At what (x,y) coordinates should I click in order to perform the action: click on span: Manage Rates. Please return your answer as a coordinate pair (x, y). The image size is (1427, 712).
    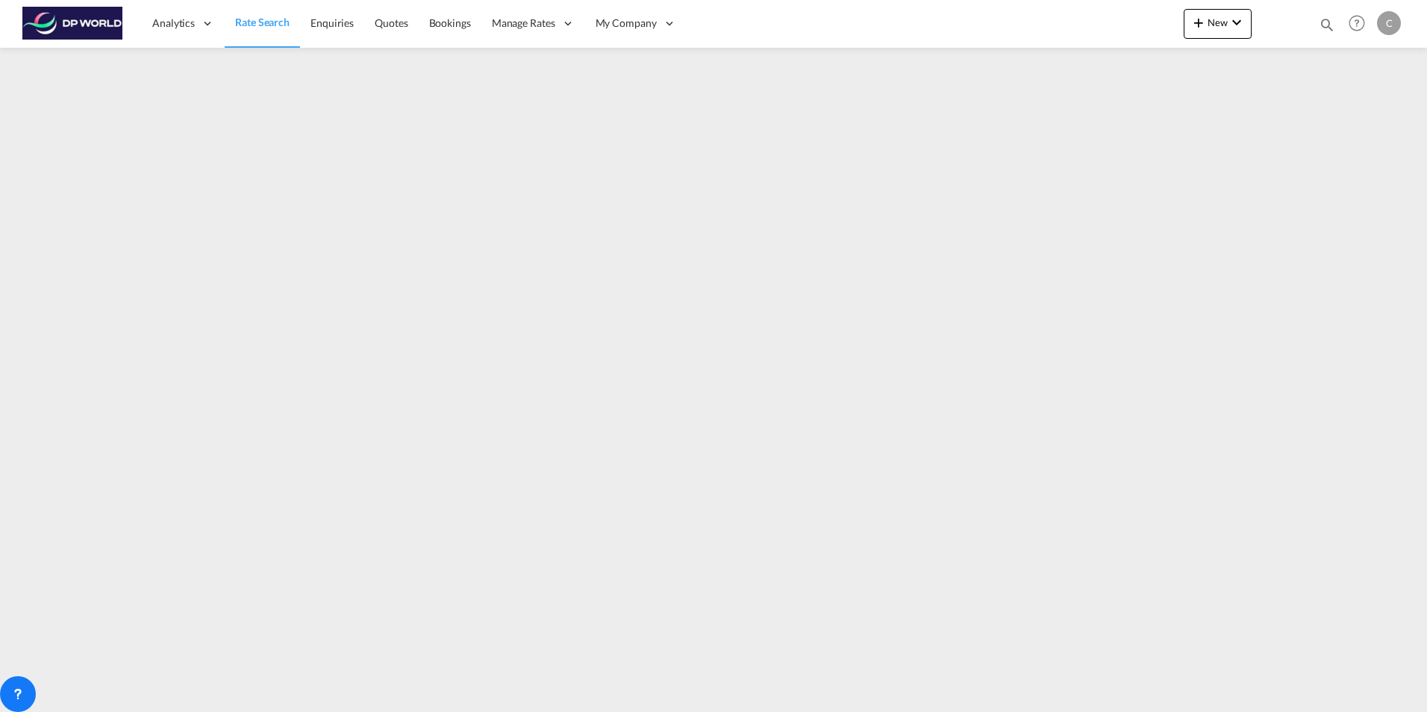
    Looking at the image, I should click on (523, 23).